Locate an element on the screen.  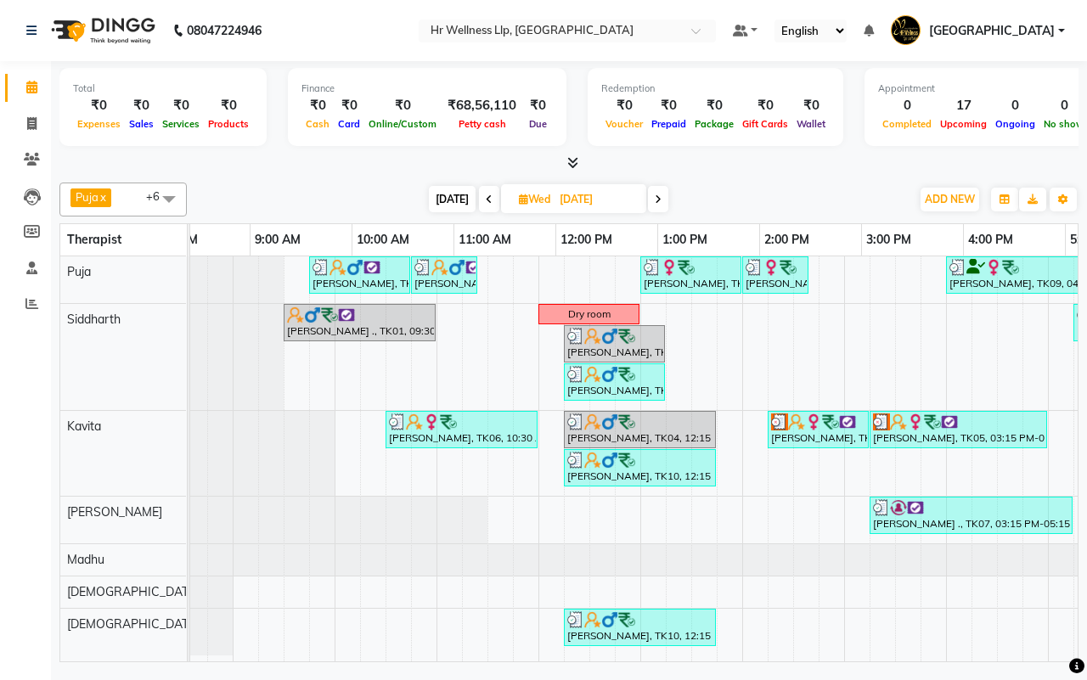
span: Prepaid is located at coordinates (668, 124).